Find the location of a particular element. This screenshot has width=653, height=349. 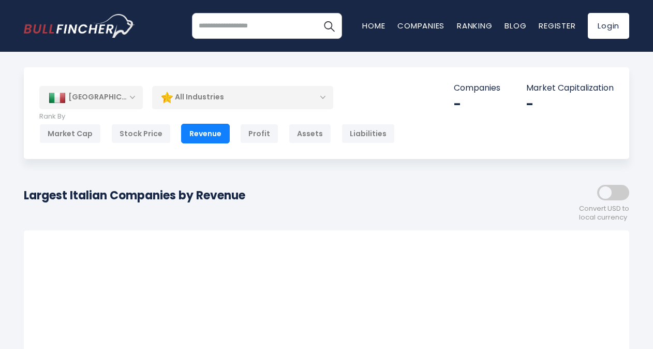

h1: Largest Italian Companies by Revenue is located at coordinates (135, 195).